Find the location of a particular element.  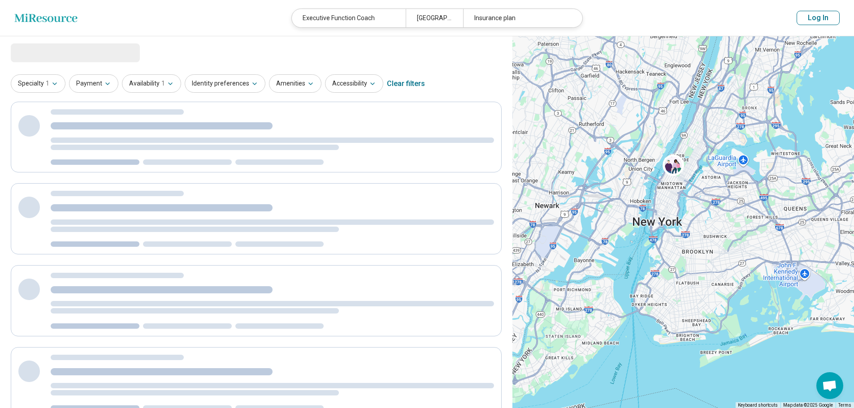

button: Availability1 is located at coordinates (151, 83).